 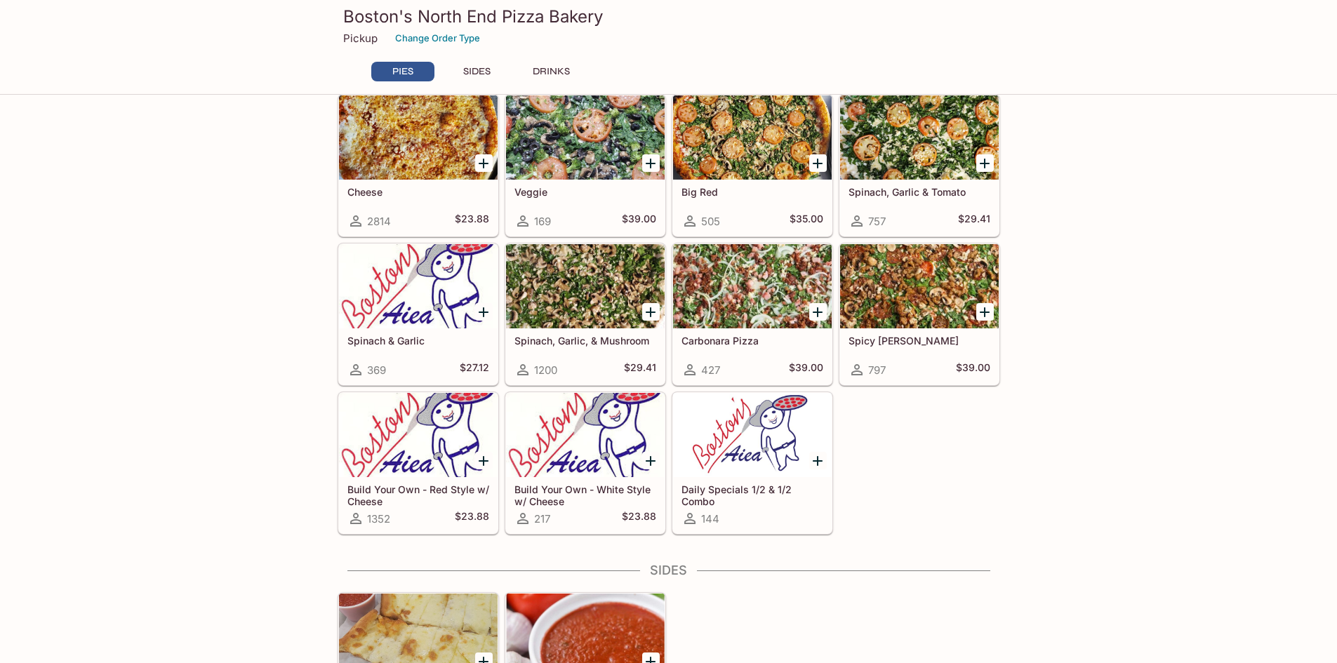 I want to click on button: Add Veggie, so click(x=651, y=163).